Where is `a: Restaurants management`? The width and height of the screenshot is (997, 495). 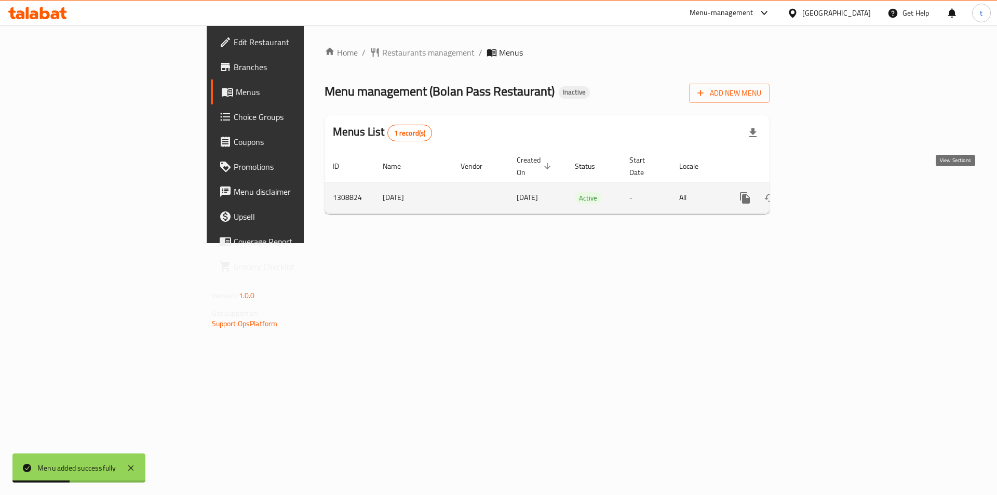
a: Restaurants management is located at coordinates (422, 52).